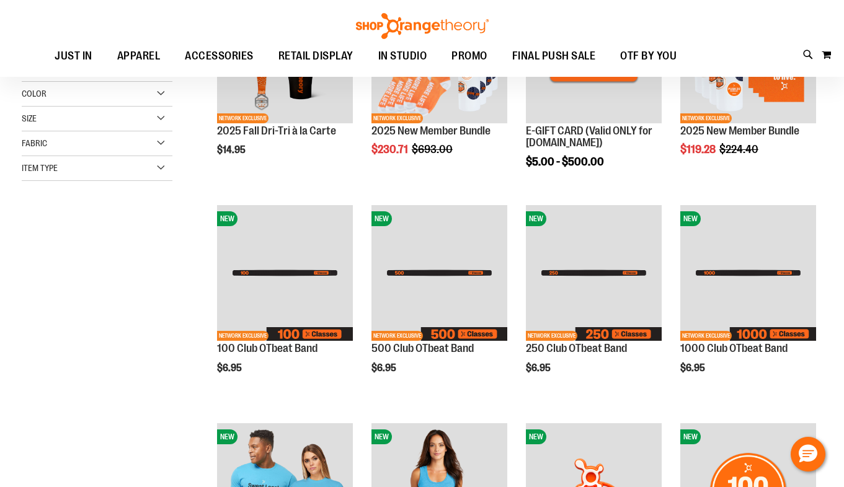 The image size is (844, 487). Describe the element at coordinates (554, 56) in the screenshot. I see `span: FINAL PUSH SALE` at that location.